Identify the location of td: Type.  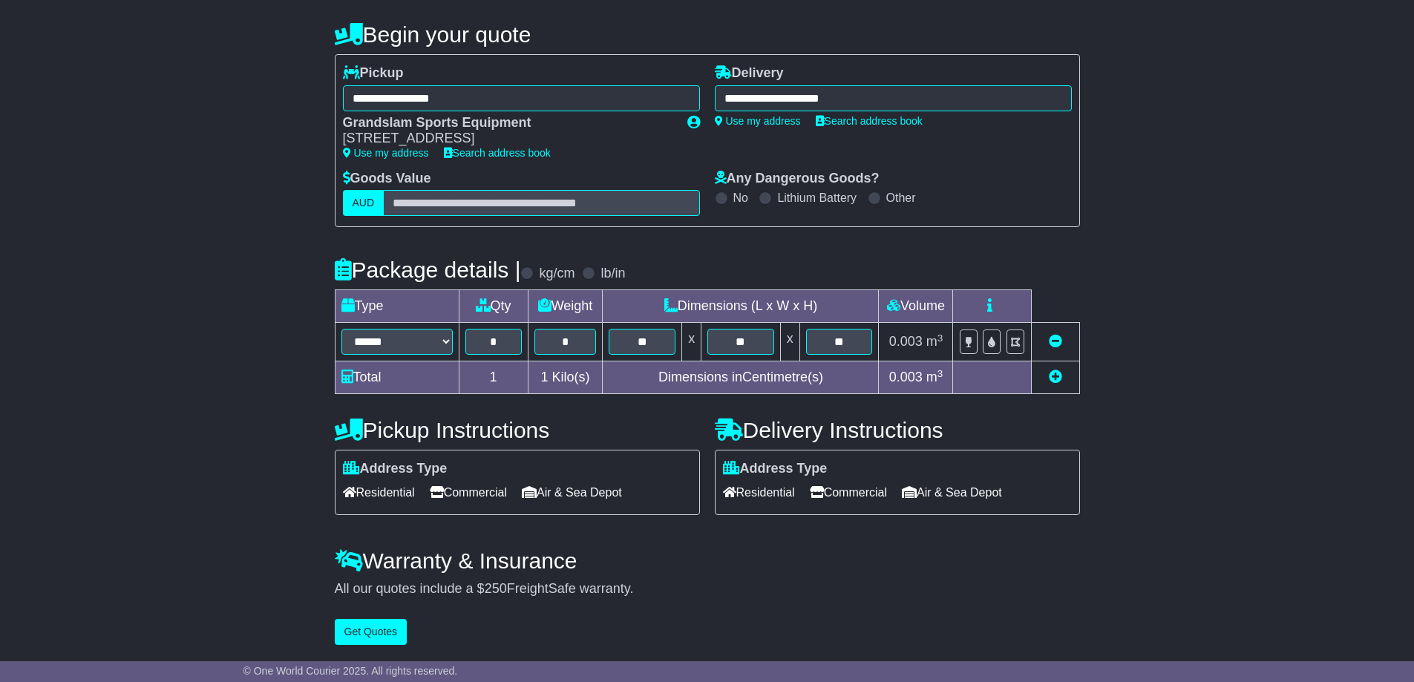
(396, 307).